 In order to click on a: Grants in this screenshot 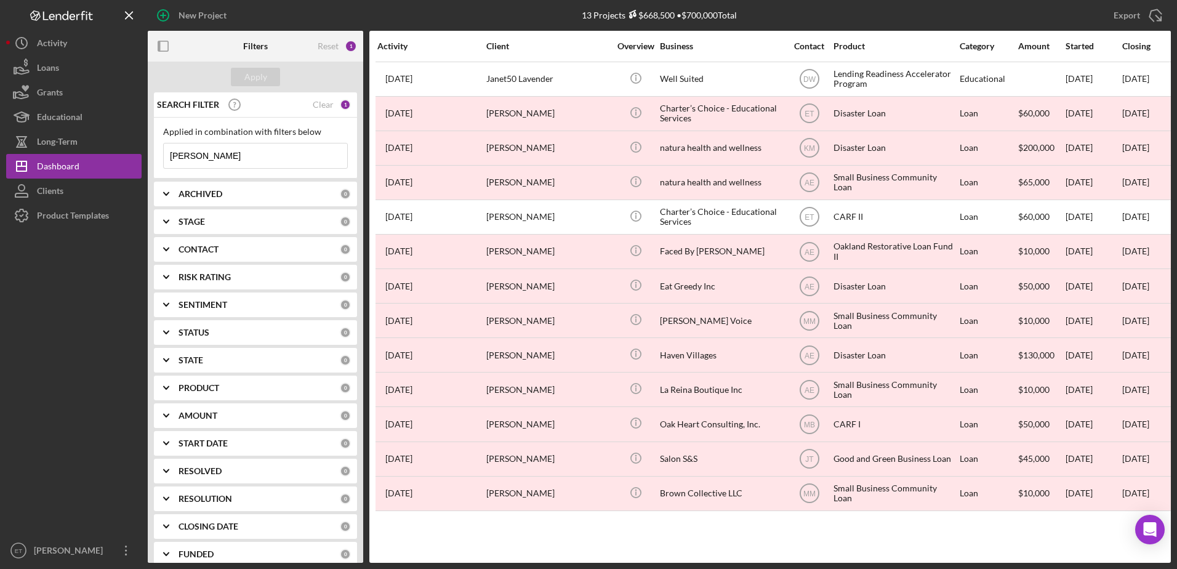, I will do `click(74, 92)`.